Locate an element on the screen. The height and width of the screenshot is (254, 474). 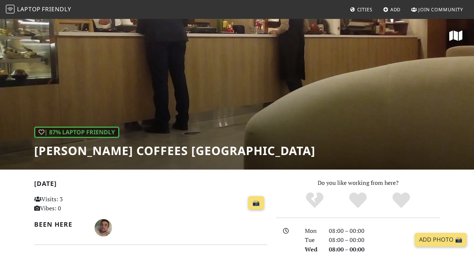
div: No is located at coordinates (315, 201).